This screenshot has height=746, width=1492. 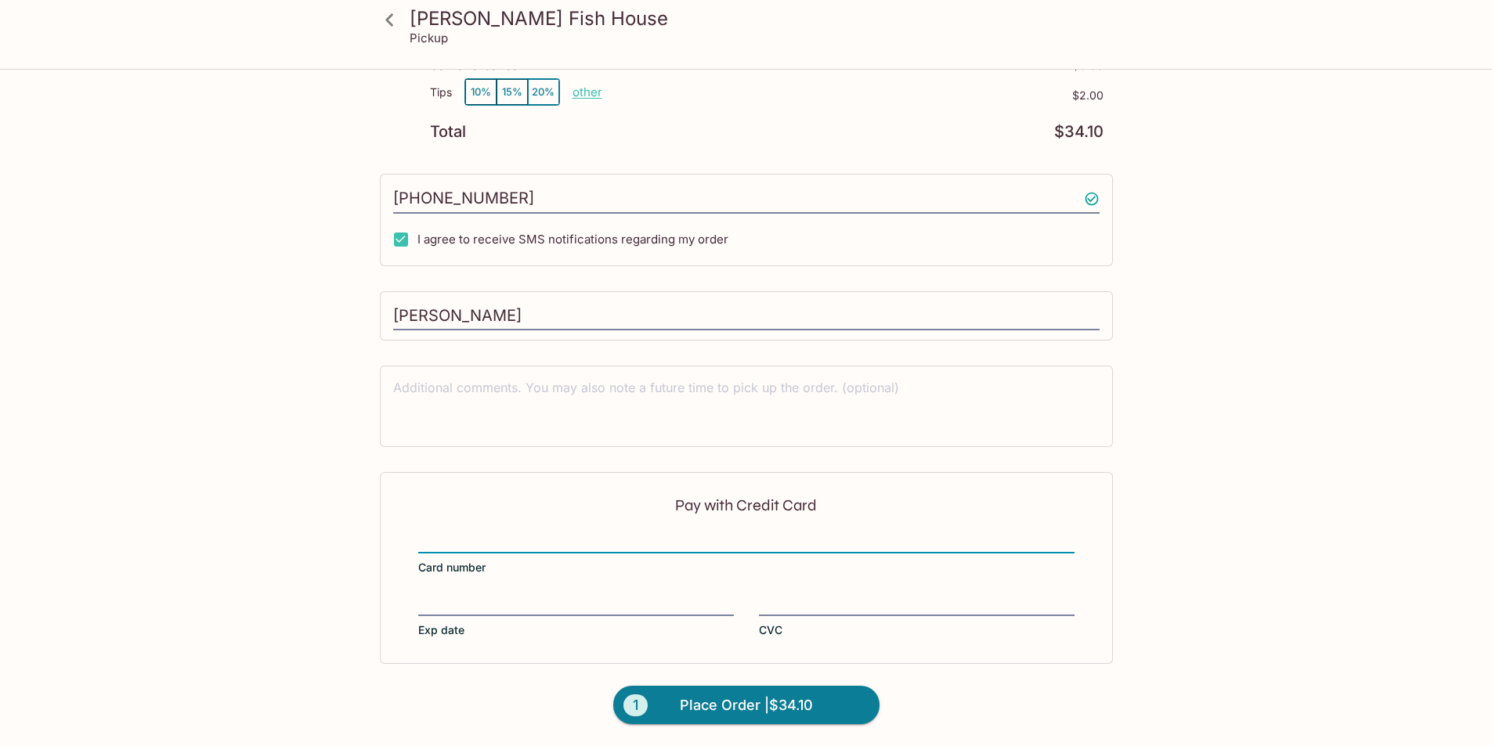 What do you see at coordinates (746, 706) in the screenshot?
I see `span: Place Order | $34.10` at bounding box center [746, 706].